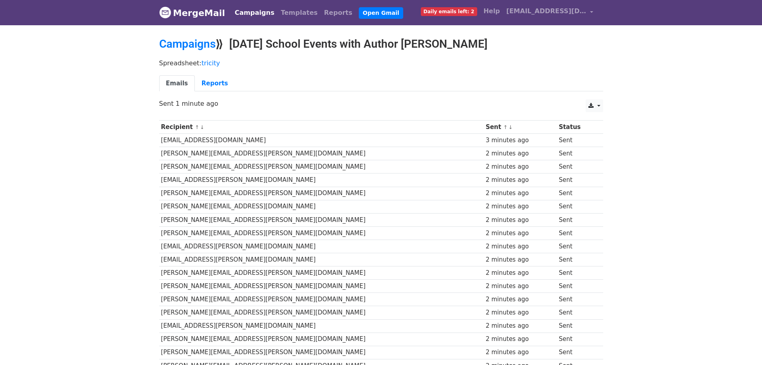 The width and height of the screenshot is (762, 365). I want to click on a: Help, so click(492, 11).